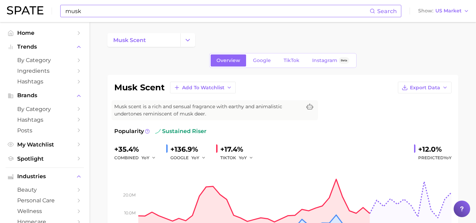 This screenshot has width=476, height=223. Describe the element at coordinates (45, 144) in the screenshot. I see `span: My Watchlist` at that location.